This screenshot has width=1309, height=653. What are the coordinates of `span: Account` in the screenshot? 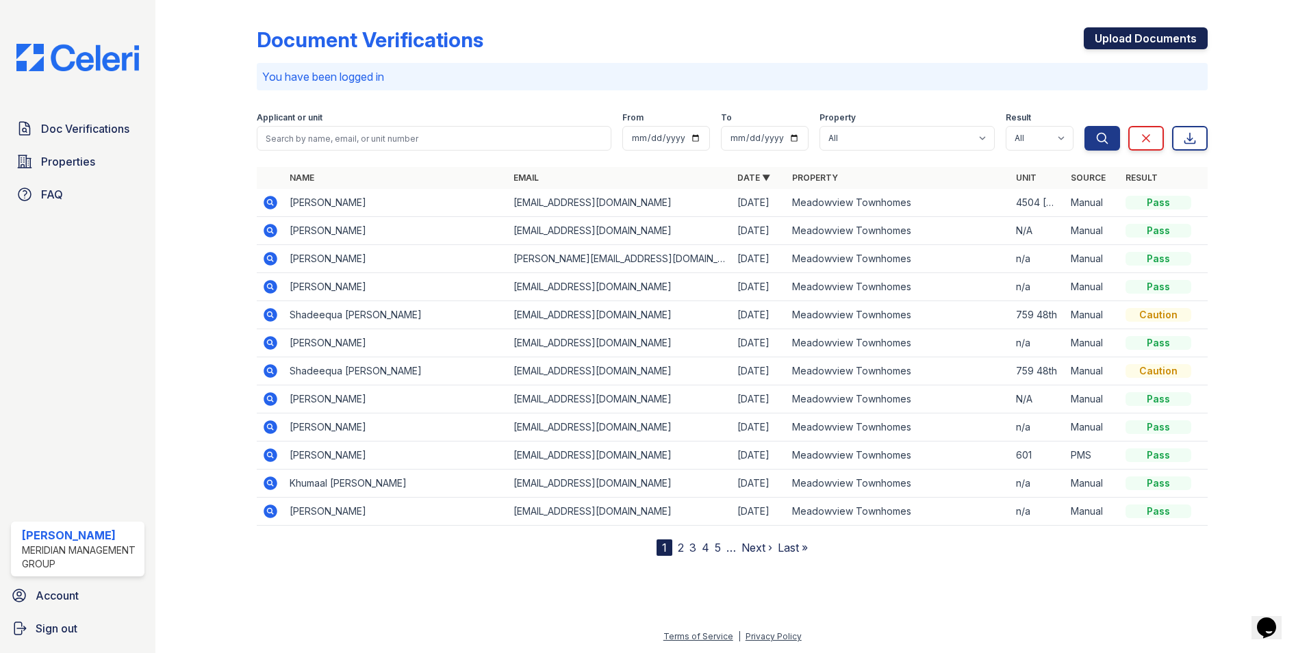 It's located at (57, 596).